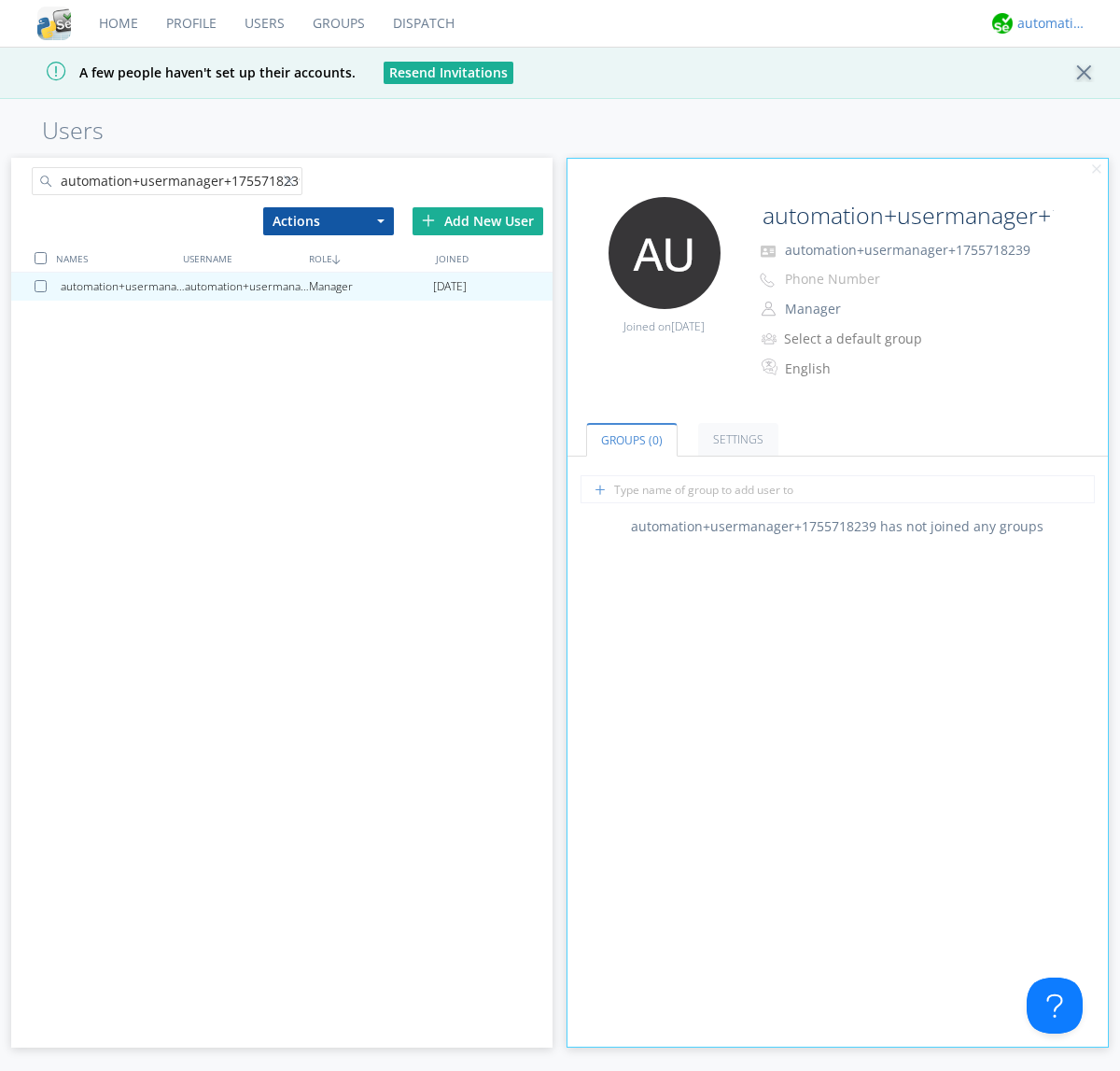  What do you see at coordinates (837, 489) in the screenshot?
I see `input: Type name of group to add user to` at bounding box center [837, 489].